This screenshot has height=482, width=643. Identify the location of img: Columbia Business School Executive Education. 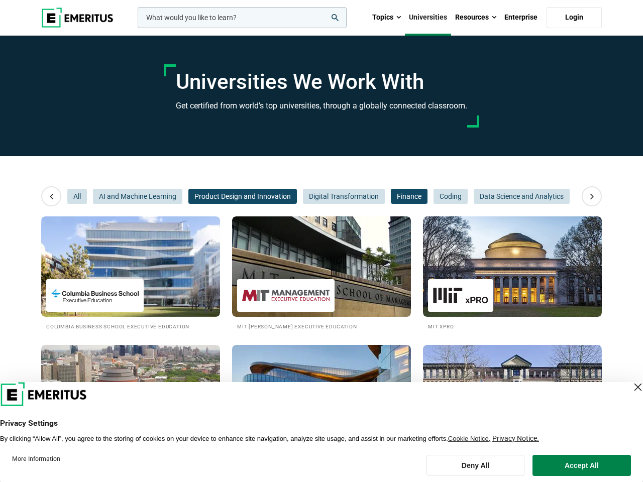
(95, 295).